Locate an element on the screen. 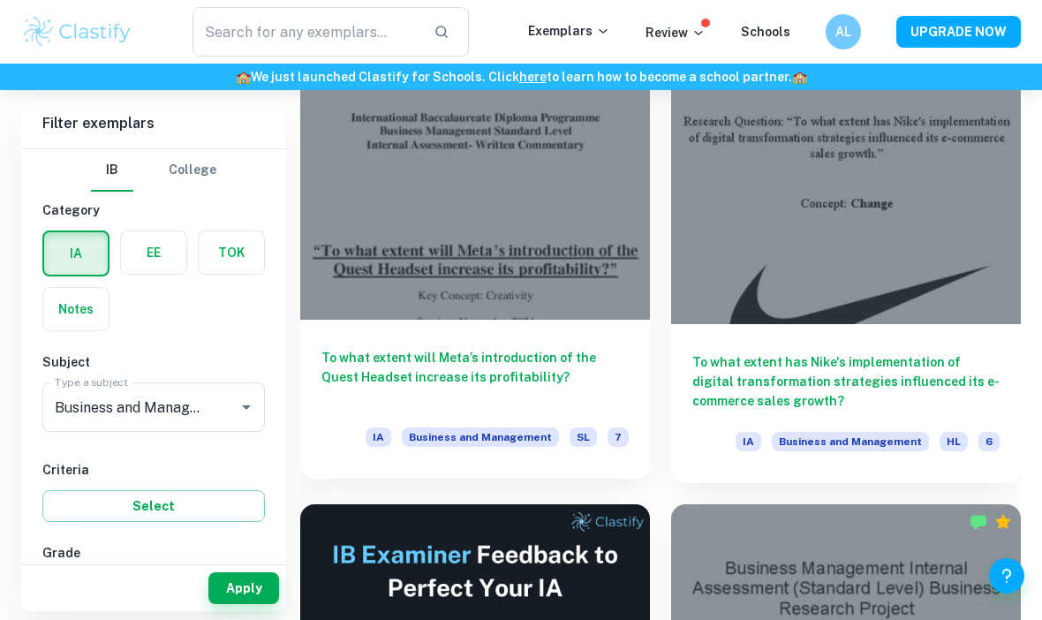  button: Notes is located at coordinates (76, 309).